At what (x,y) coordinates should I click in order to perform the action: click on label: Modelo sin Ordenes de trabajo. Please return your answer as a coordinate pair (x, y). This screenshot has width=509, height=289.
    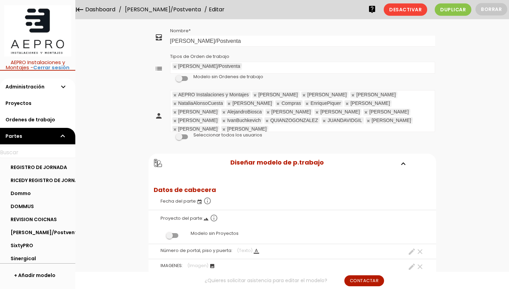
    Looking at the image, I should click on (228, 77).